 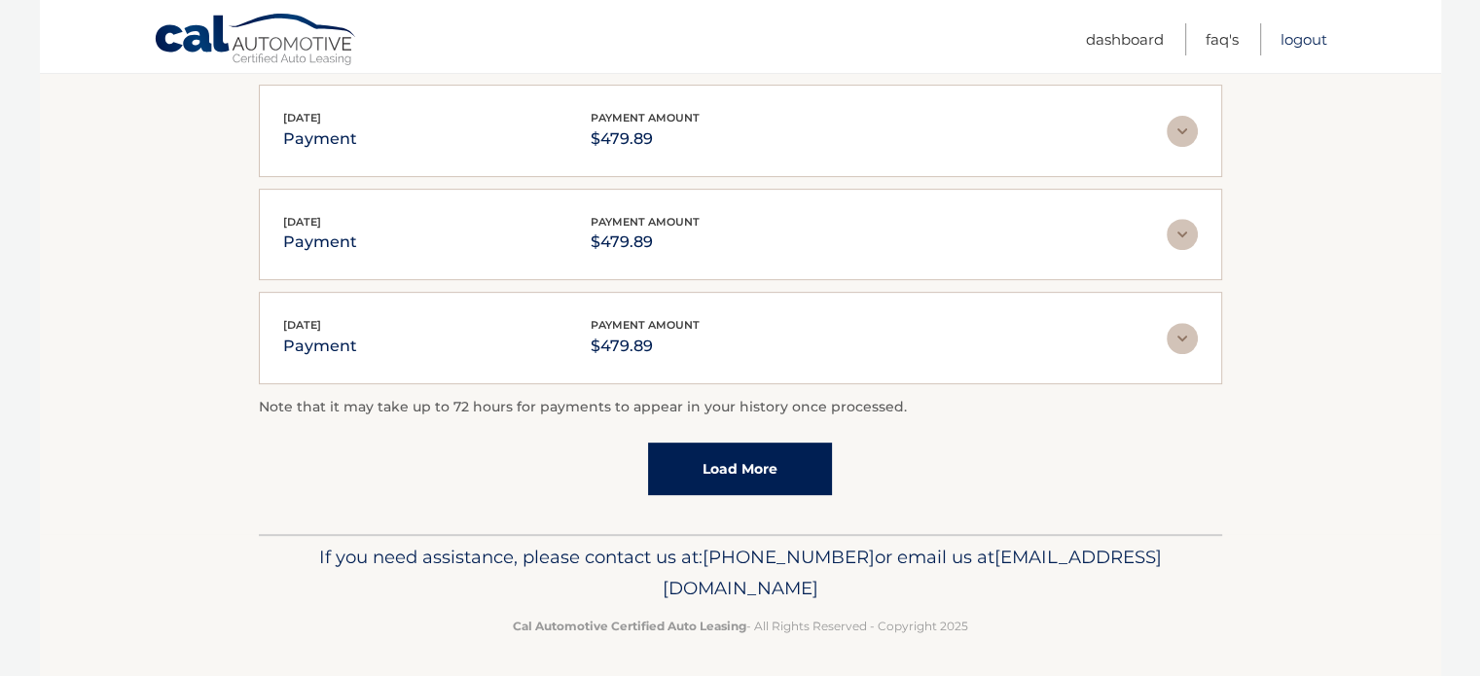 What do you see at coordinates (1222, 39) in the screenshot?
I see `a: FAQ's` at bounding box center [1222, 39].